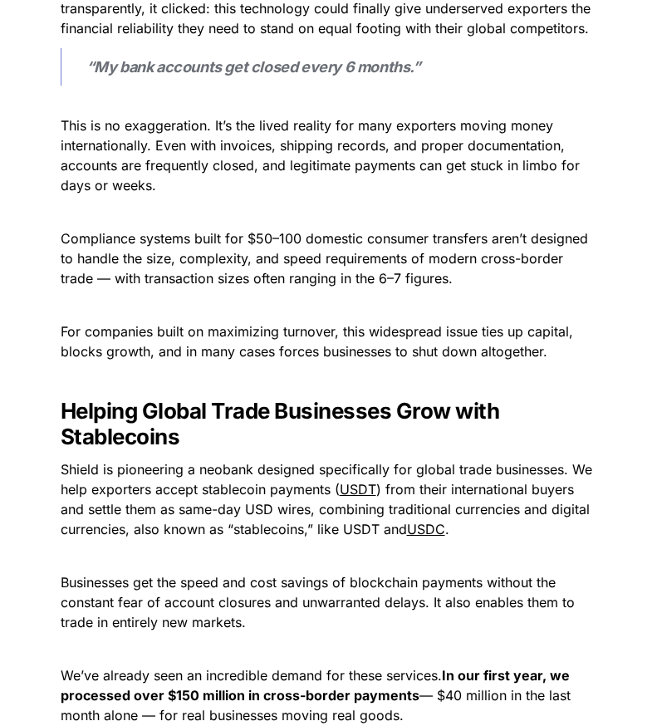 Image resolution: width=652 pixels, height=726 pixels. Describe the element at coordinates (319, 341) in the screenshot. I see `span: For companies built on maximizing turnover, this widespread issue ties up capital, blocks growth,...` at that location.